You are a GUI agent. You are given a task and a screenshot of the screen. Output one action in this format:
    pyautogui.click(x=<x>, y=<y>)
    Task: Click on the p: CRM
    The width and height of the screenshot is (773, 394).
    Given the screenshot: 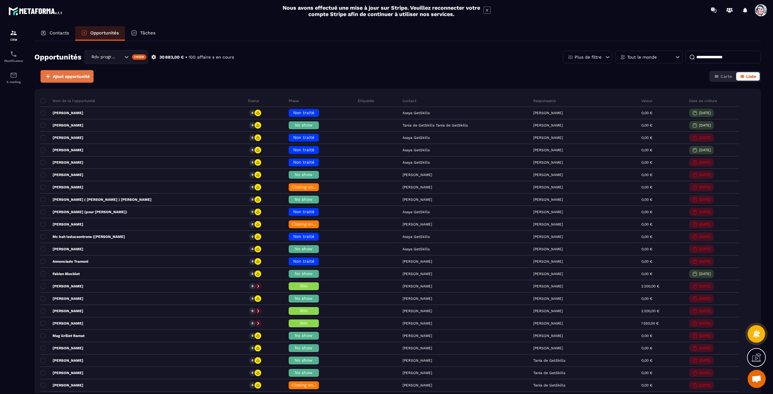 What is the action you would take?
    pyautogui.click(x=14, y=40)
    